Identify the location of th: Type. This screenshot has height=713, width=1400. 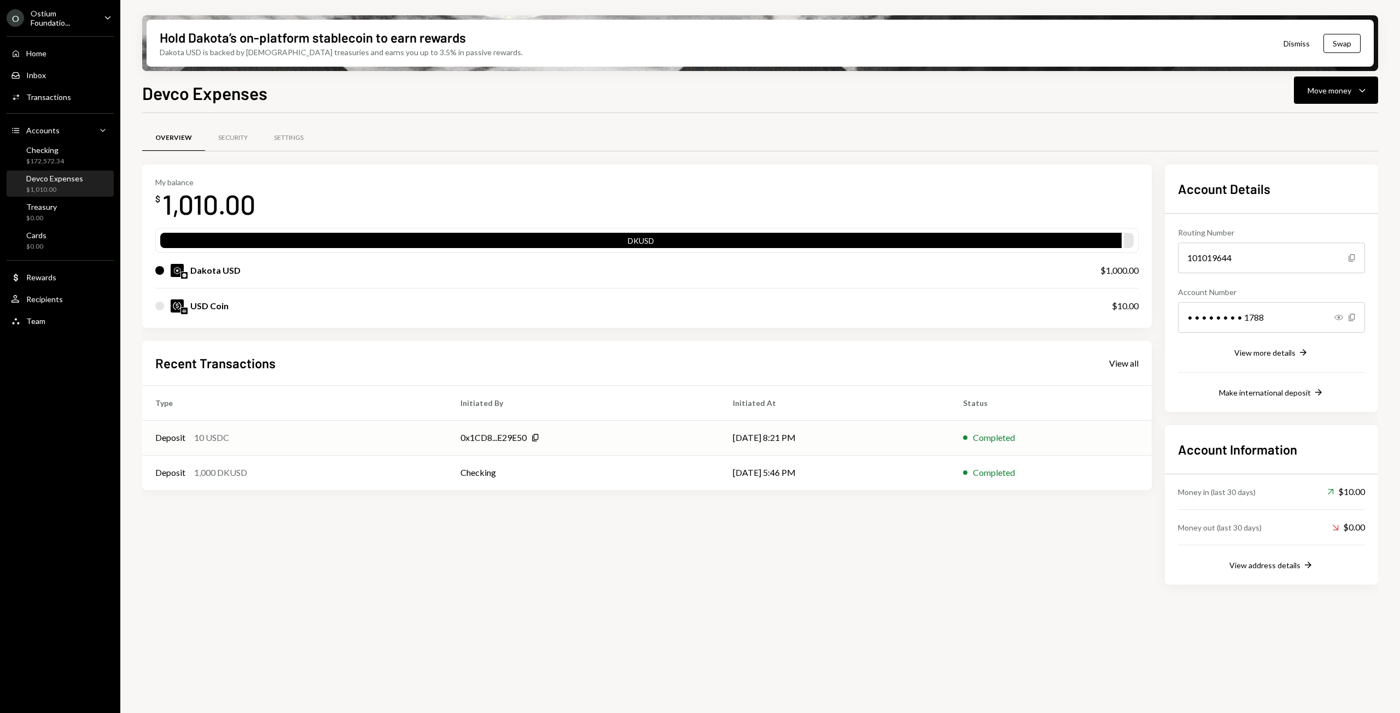
(295, 403).